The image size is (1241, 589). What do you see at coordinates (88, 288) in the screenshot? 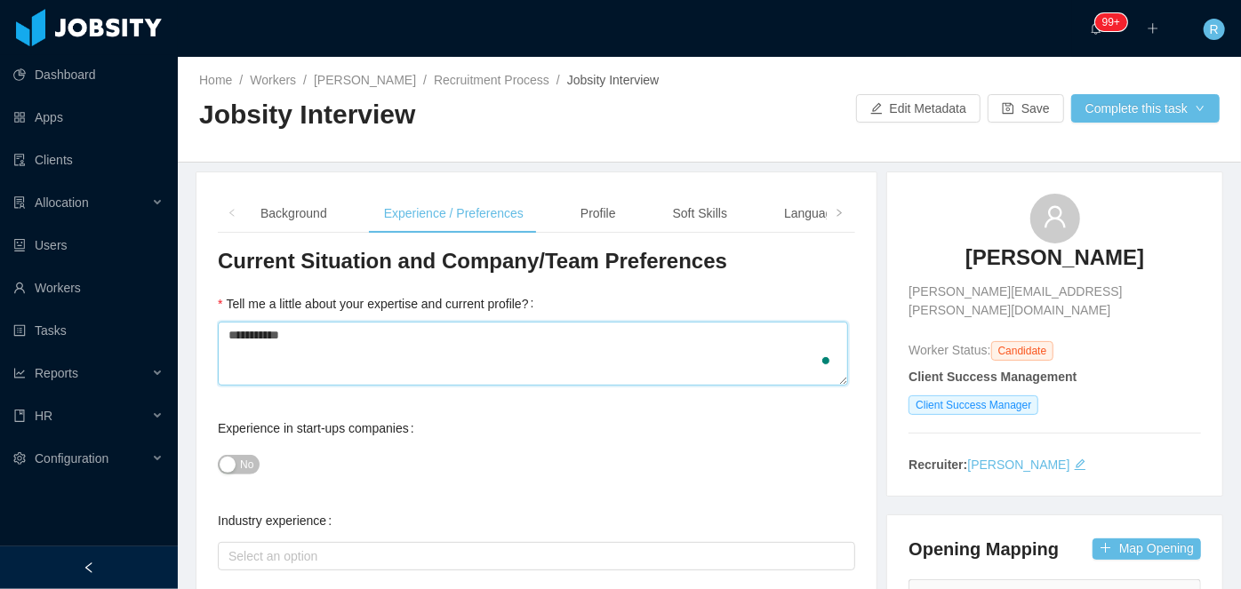
I see `a: icon: userWorkers` at bounding box center [88, 288].